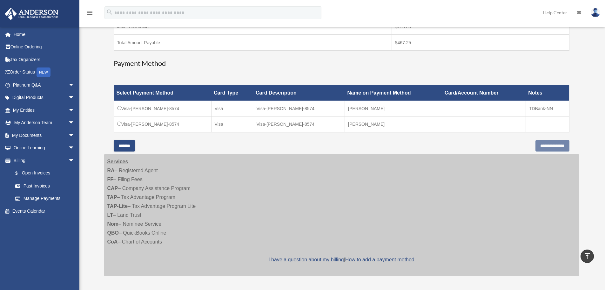 The image size is (605, 290). I want to click on a: Order StatusNEW, so click(44, 72).